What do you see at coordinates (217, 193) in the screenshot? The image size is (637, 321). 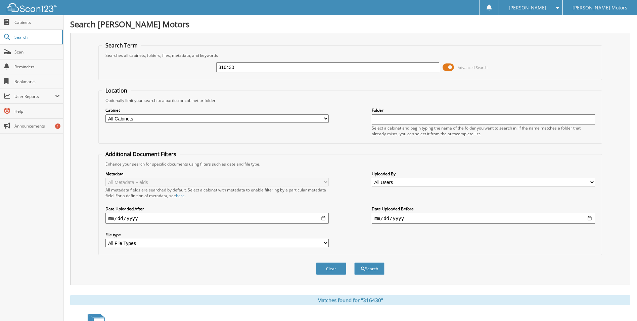 I see `div: All metadata fields are searched by default. Select a cabinet with metadata to enable filtering b...` at bounding box center [217, 193].